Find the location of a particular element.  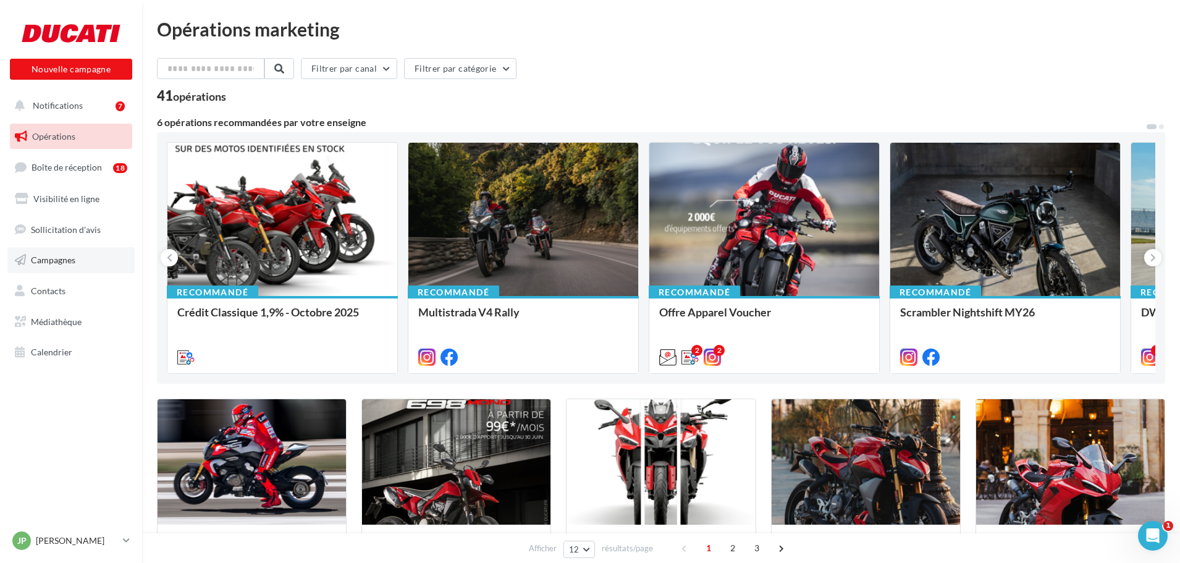

span: Sollicitation d'avis is located at coordinates (65, 229).